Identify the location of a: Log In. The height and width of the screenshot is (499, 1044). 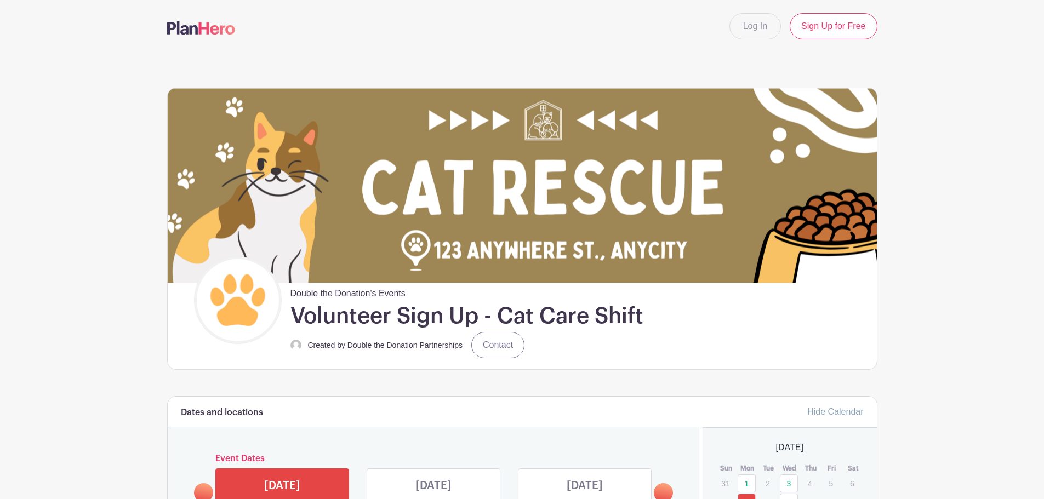
(755, 26).